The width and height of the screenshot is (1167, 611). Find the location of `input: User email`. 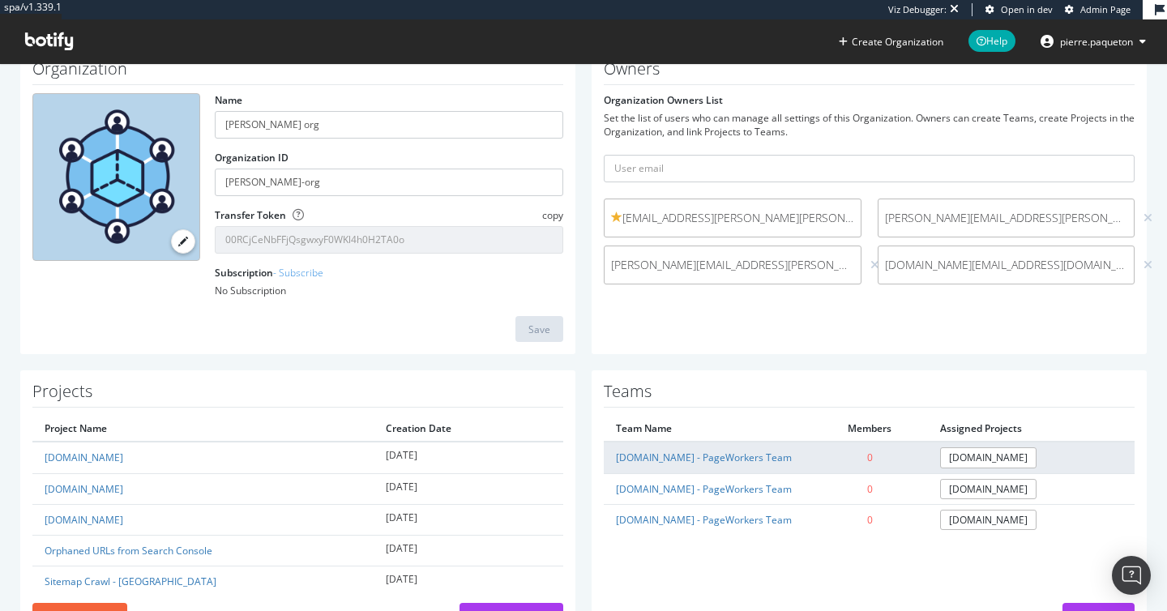

input: User email is located at coordinates (869, 169).